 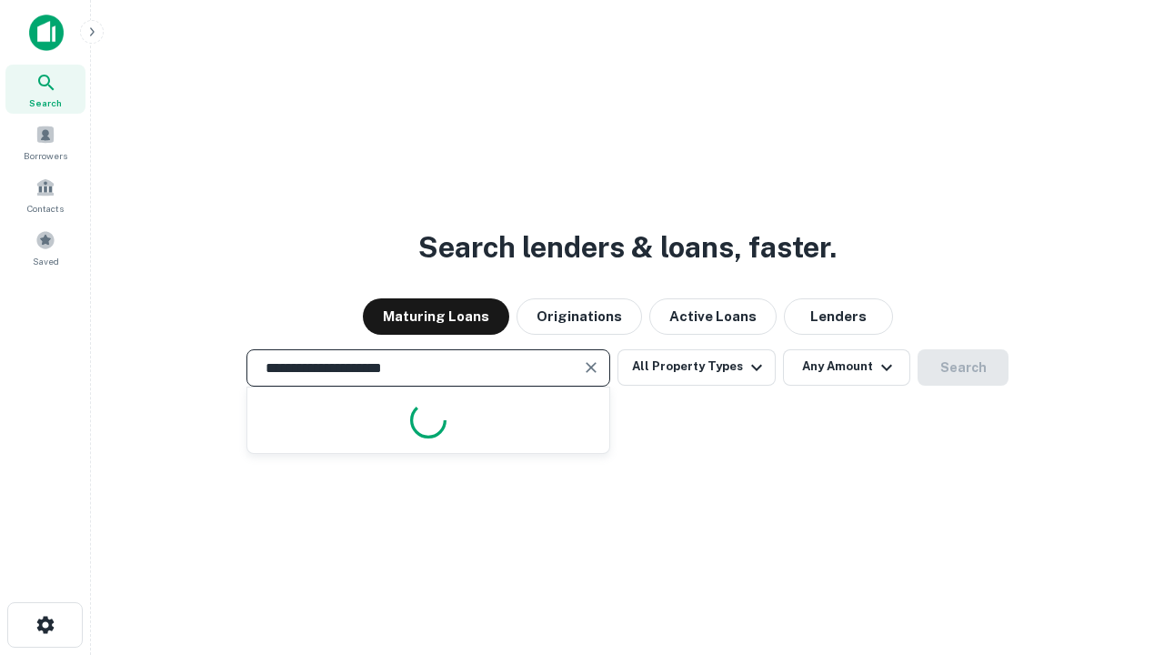 I want to click on button: Any Amount, so click(x=847, y=368).